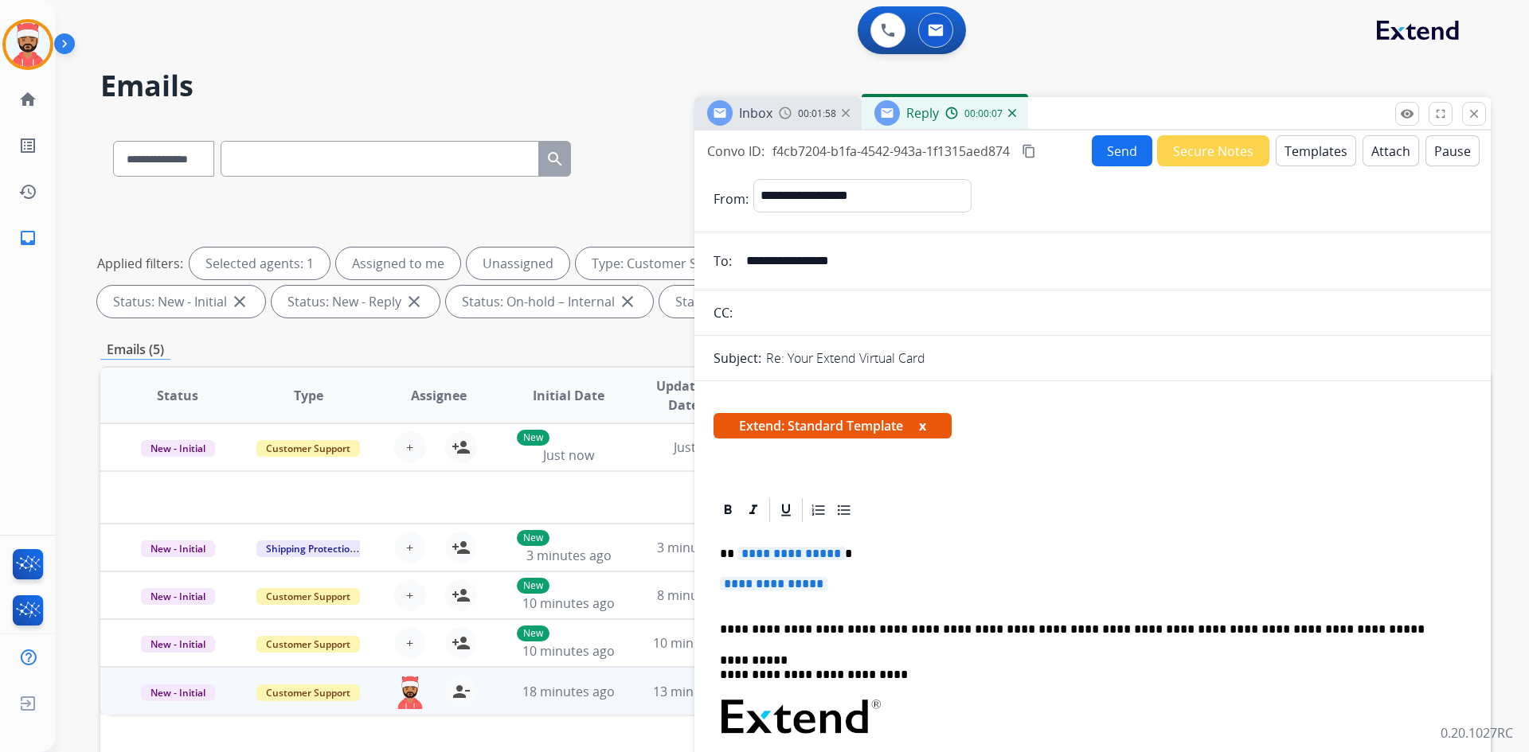 The image size is (1529, 752). Describe the element at coordinates (819, 510) in the screenshot. I see `div: Ordered List` at that location.